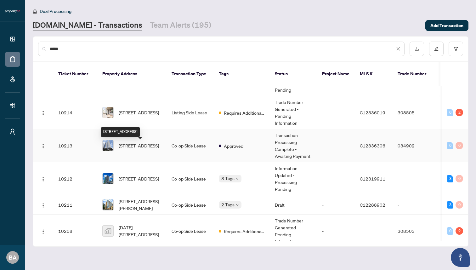 This screenshot has width=476, height=270. What do you see at coordinates (294, 179) in the screenshot?
I see `td: Information Updated - Processing Pending` at bounding box center [294, 179].